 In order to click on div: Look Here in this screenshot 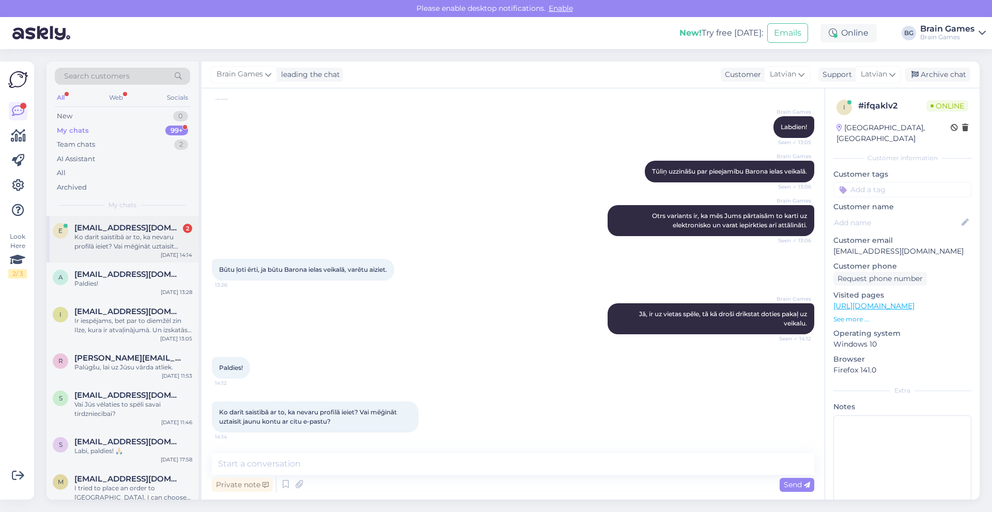, I will do `click(18, 255)`.